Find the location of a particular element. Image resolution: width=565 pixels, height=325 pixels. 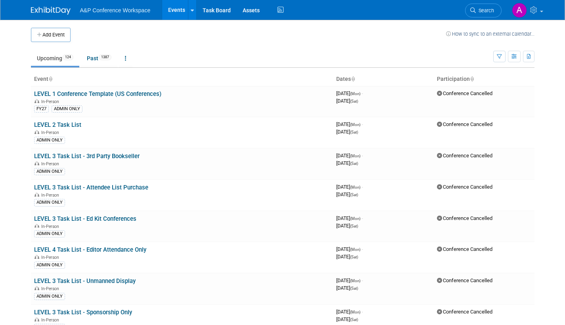

th: Event is located at coordinates (182, 79).